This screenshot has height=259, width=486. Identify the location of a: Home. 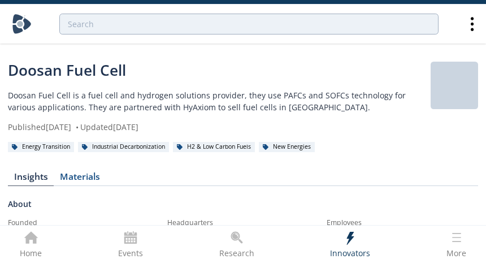
(21, 24).